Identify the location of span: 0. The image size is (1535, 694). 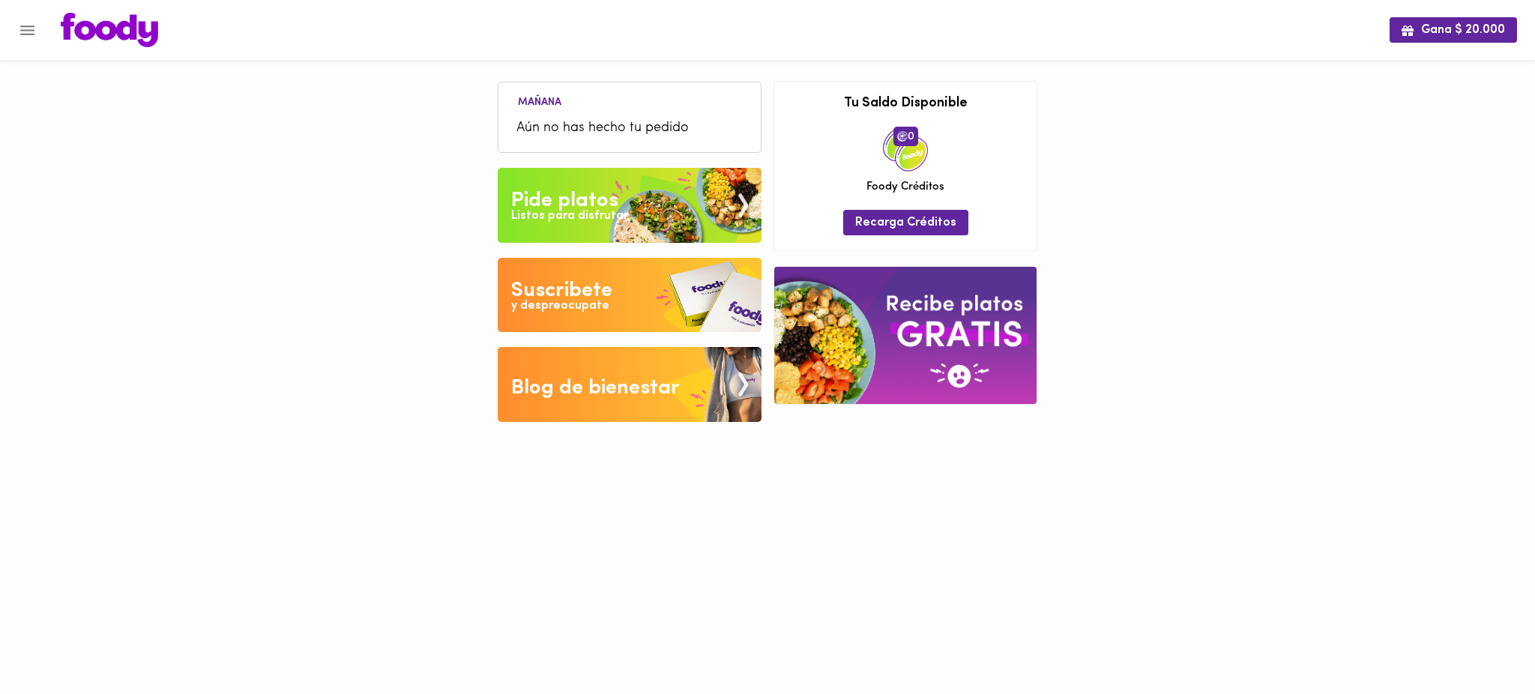
(905, 136).